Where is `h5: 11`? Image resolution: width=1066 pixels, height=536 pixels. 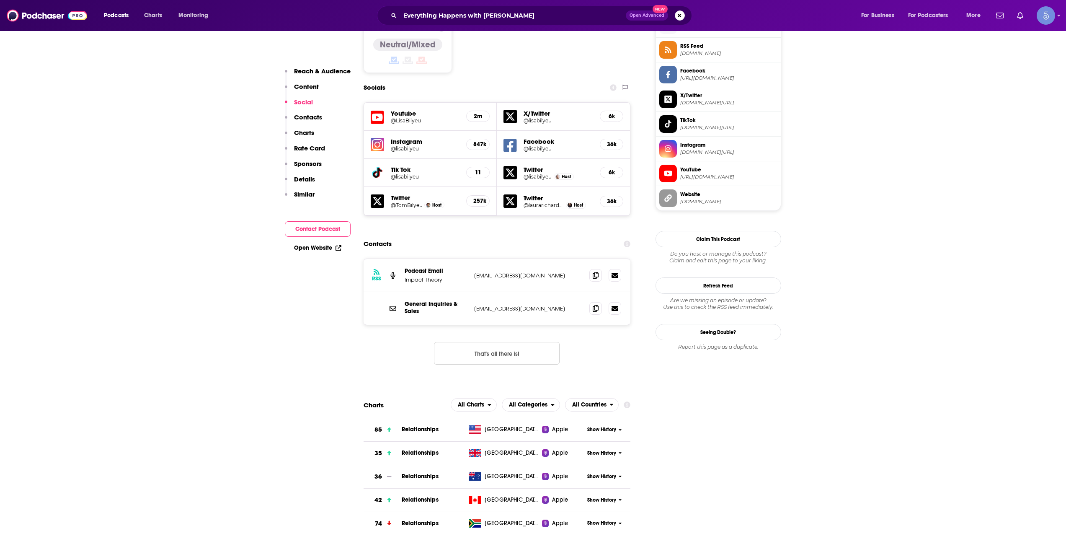
h5: 11 is located at coordinates (478, 172).